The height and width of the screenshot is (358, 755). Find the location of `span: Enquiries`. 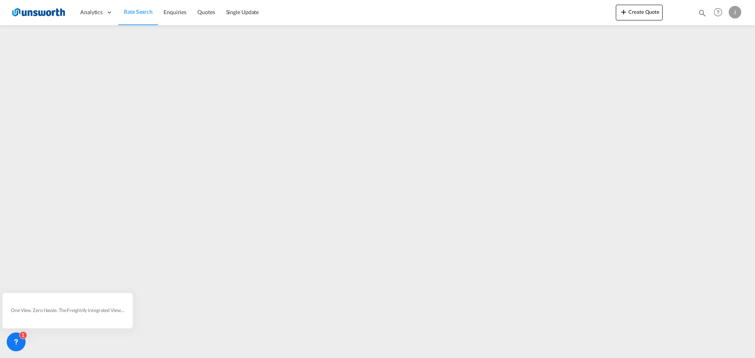

span: Enquiries is located at coordinates (175, 12).